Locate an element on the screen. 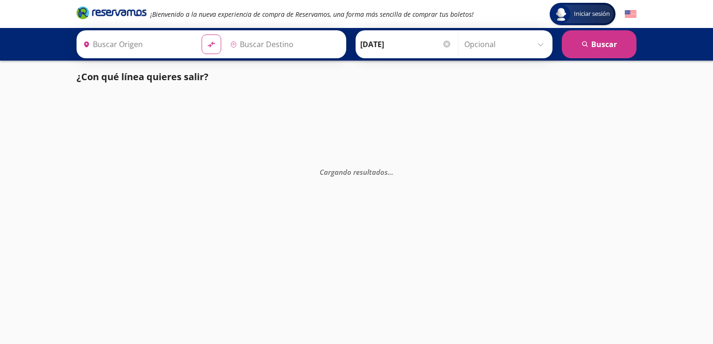 The height and width of the screenshot is (344, 713). input: Buscar Origen is located at coordinates (137, 44).